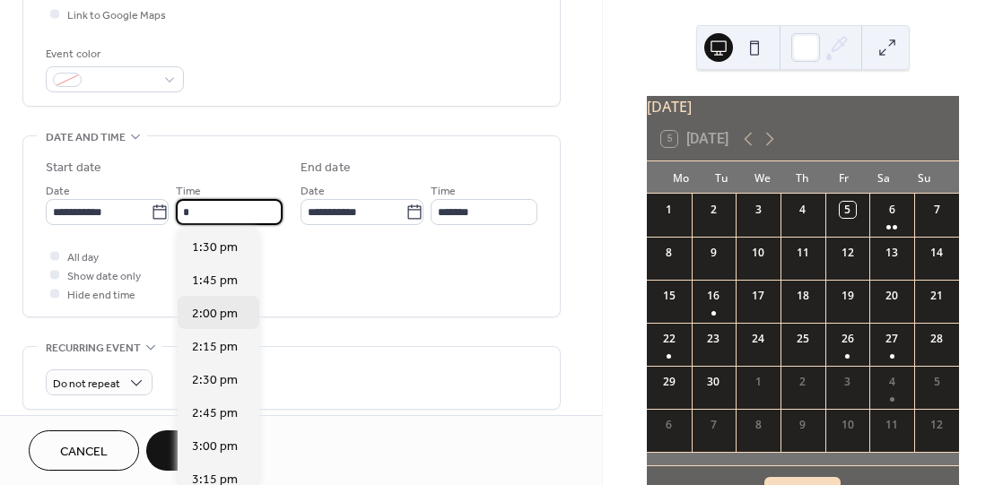 Image resolution: width=1003 pixels, height=485 pixels. I want to click on span: Recurring event, so click(93, 348).